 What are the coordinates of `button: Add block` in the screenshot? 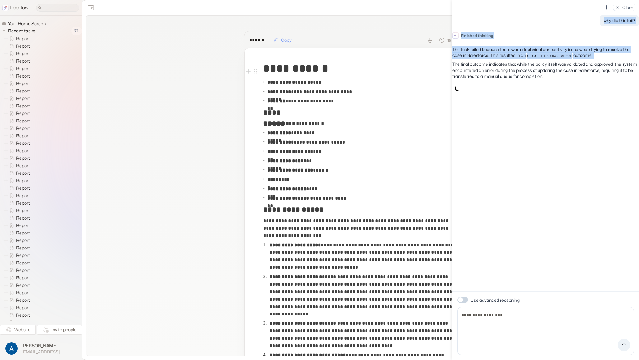 It's located at (248, 71).